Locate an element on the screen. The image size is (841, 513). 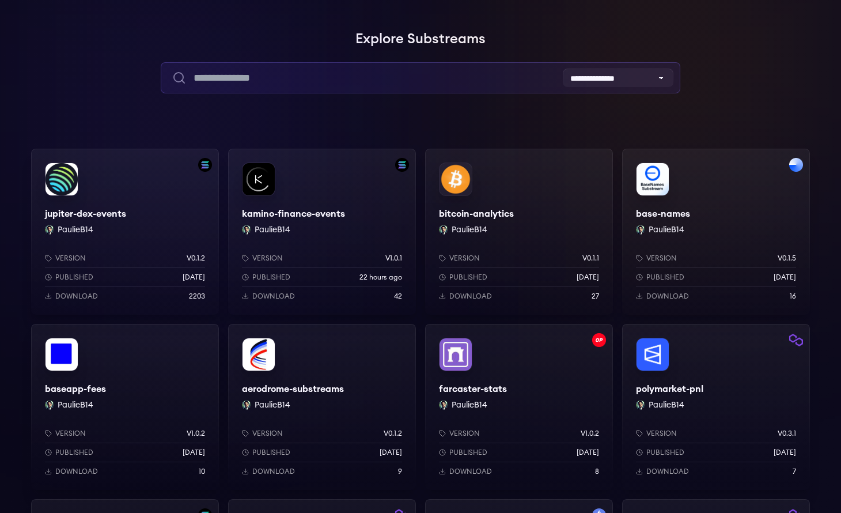
img: Filter by base network is located at coordinates (796, 165).